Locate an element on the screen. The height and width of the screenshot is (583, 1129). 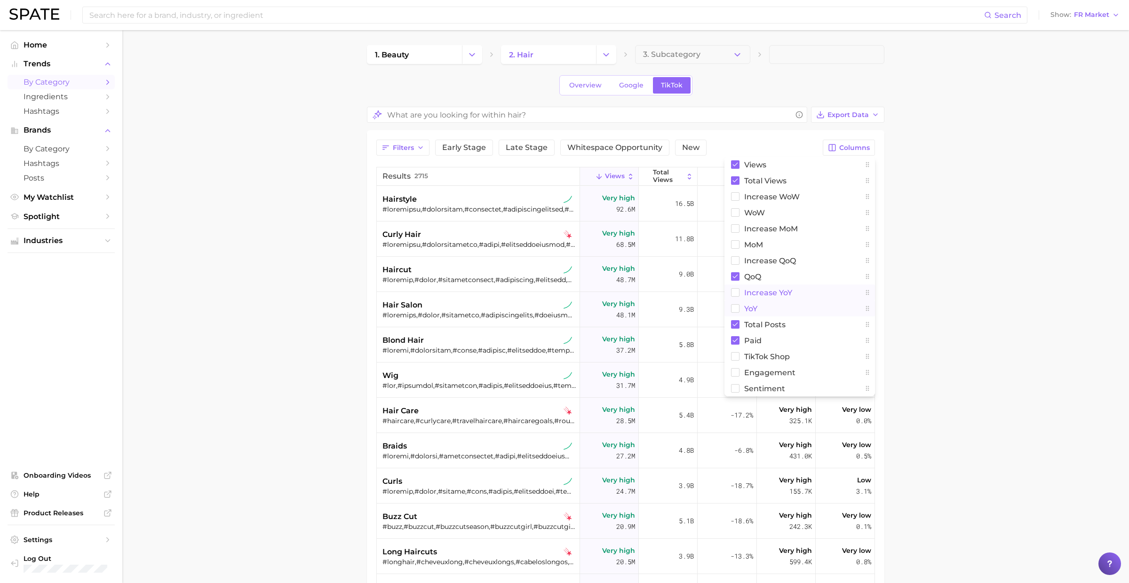
div: #loremips,#dolor,#sitametco,#adipiscingelits,#doeiusmodtemp,#incididuntu,#laboreetdoloremagna,#al... is located at coordinates (479, 315).